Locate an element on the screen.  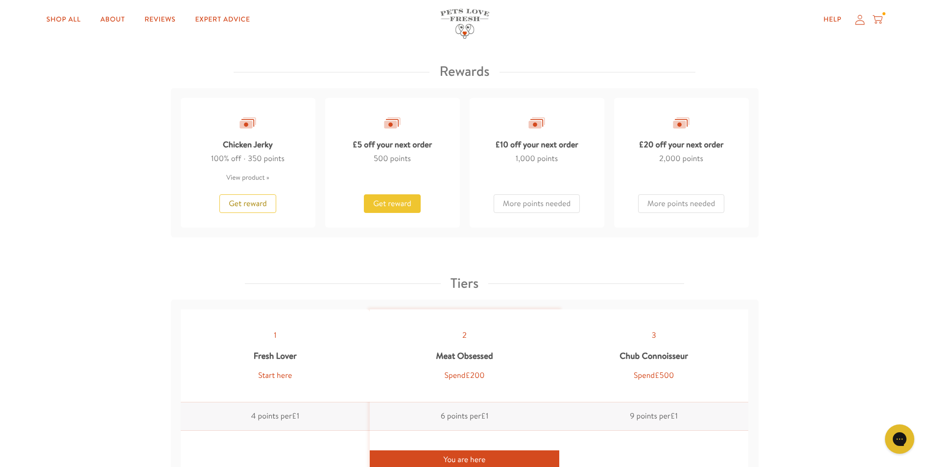
div: 1 is located at coordinates (275, 335).